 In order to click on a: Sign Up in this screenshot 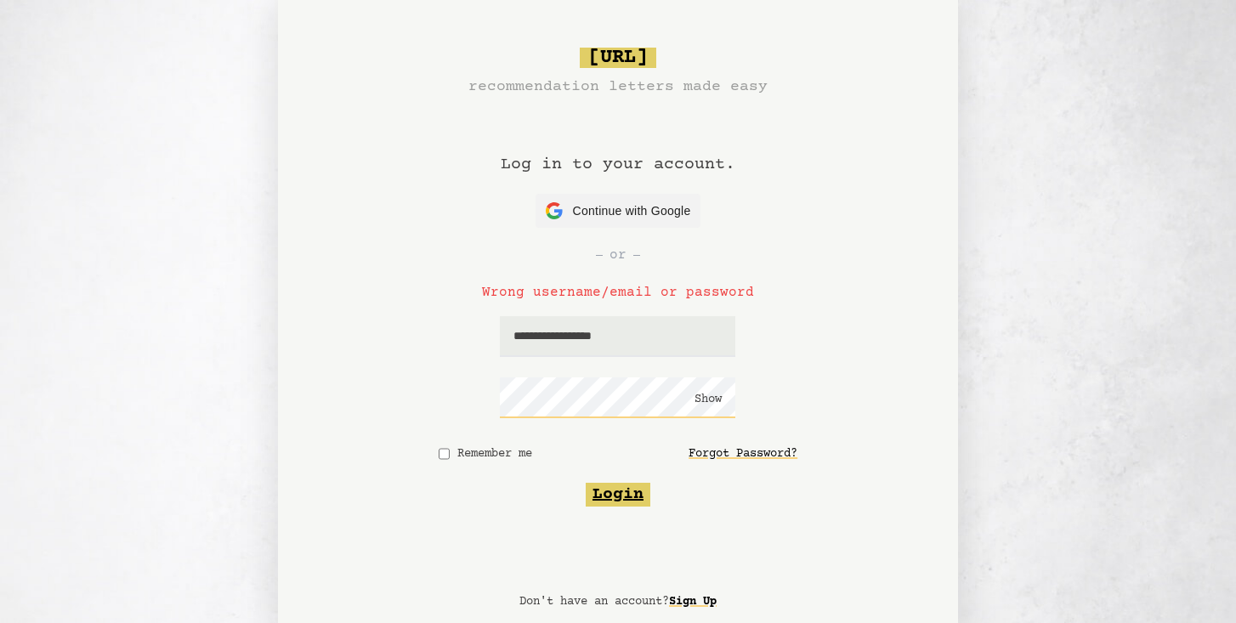, I will do `click(693, 602)`.